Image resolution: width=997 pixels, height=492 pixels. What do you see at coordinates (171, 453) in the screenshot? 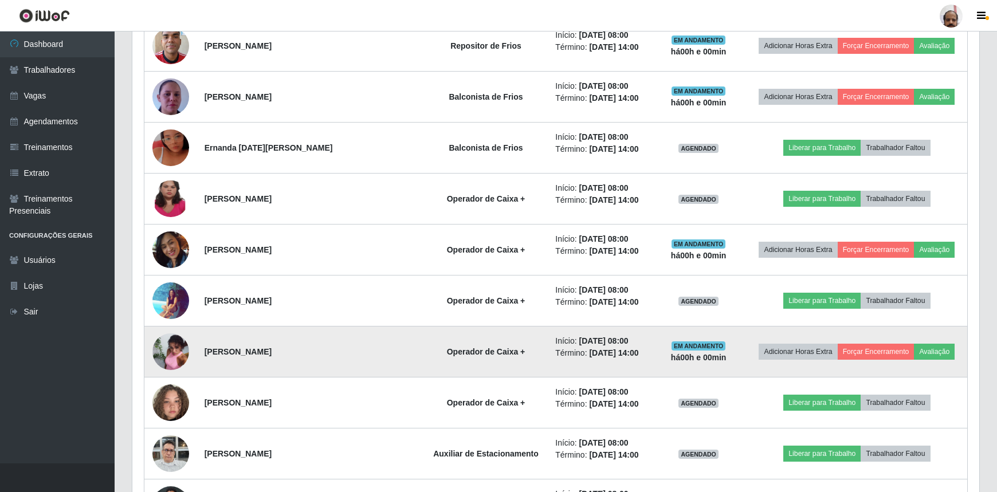
I see `img: 1758802136118.jpeg` at bounding box center [171, 453].